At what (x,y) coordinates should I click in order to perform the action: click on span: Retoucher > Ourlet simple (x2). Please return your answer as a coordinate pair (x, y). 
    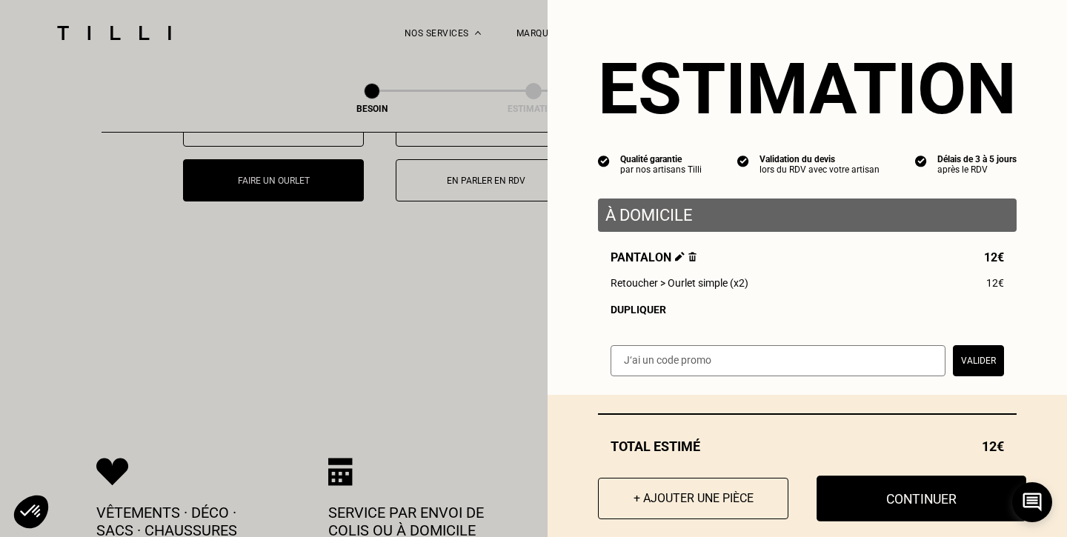
    Looking at the image, I should click on (680, 283).